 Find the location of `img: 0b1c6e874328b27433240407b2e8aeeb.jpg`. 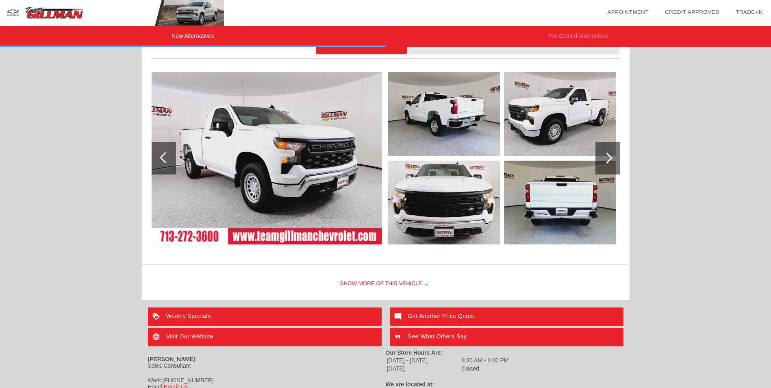

img: 0b1c6e874328b27433240407b2e8aeeb.jpg is located at coordinates (560, 114).